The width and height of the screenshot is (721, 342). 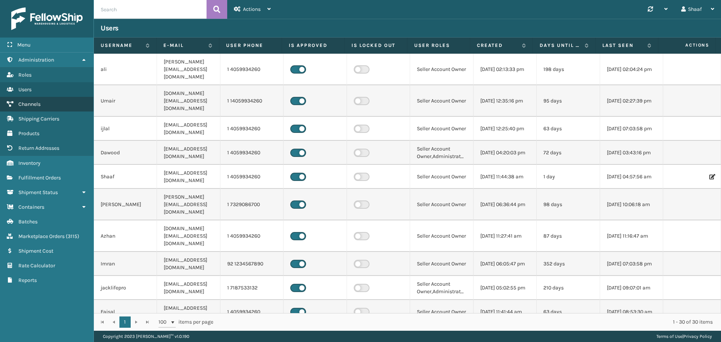 I want to click on td: 98 days, so click(x=568, y=205).